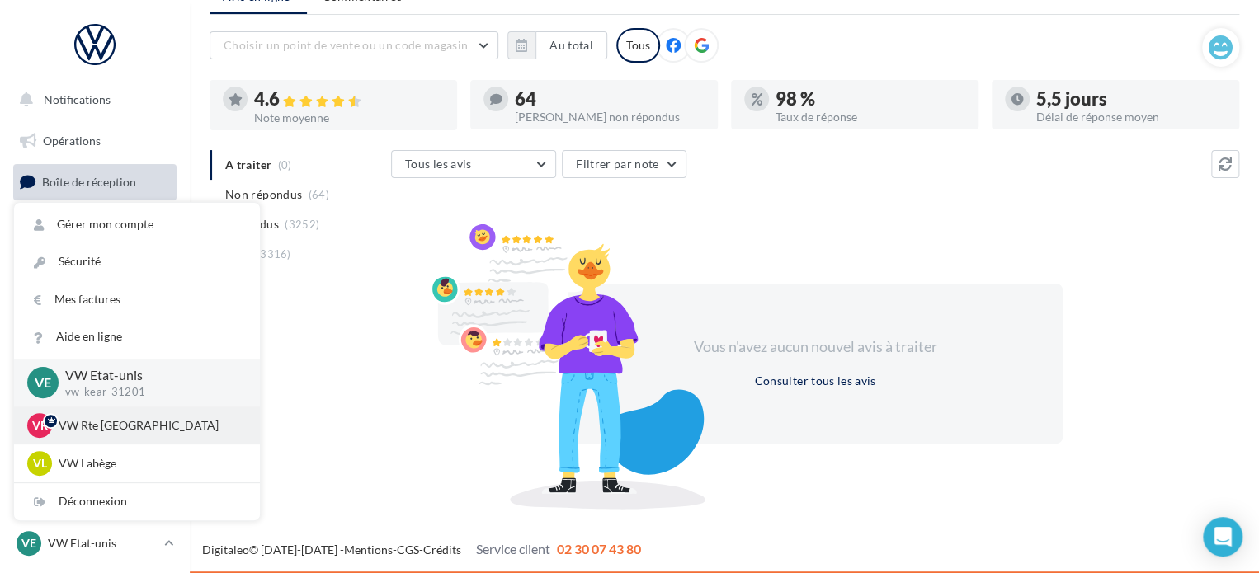  Describe the element at coordinates (473, 164) in the screenshot. I see `button: Tous les avis` at that location.